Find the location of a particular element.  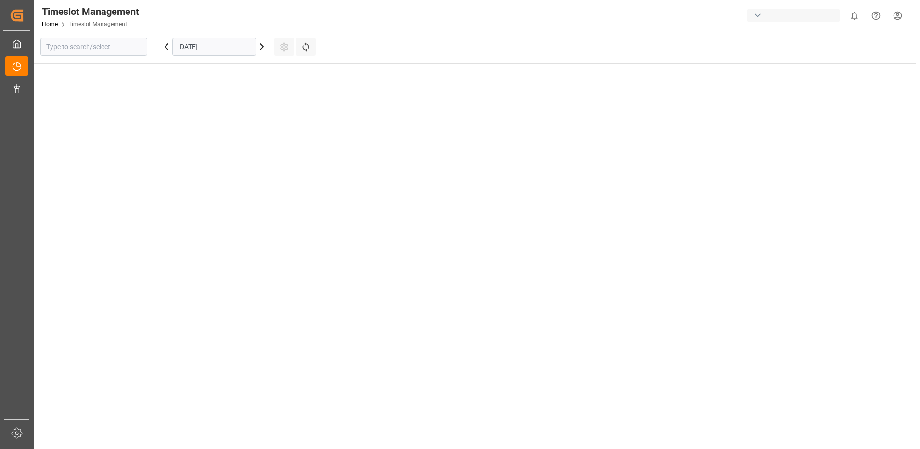

a: Home is located at coordinates (50, 24).